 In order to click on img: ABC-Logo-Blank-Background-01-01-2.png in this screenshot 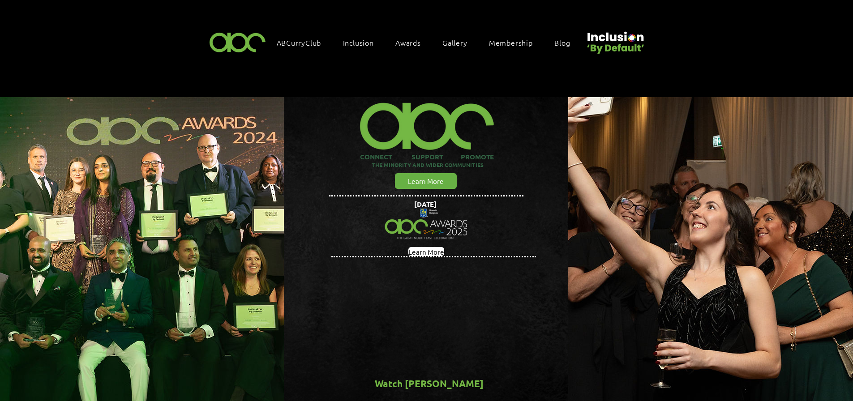, I will do `click(238, 42)`.